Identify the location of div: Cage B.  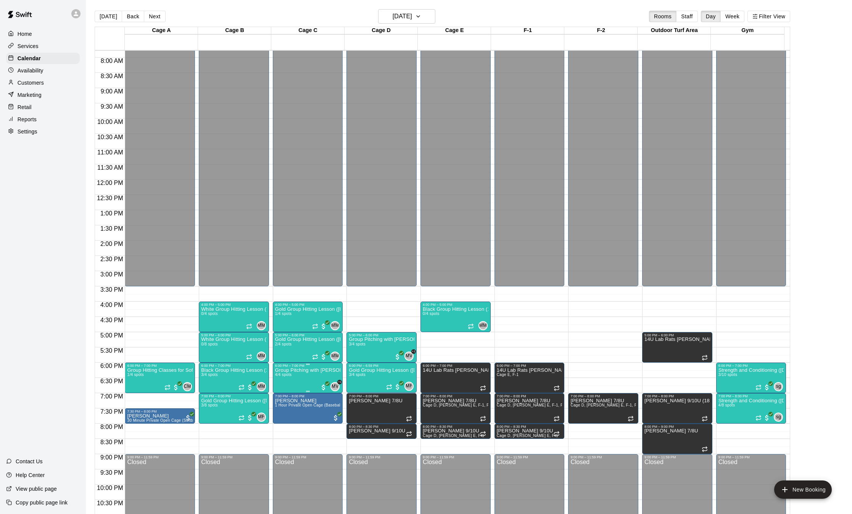
(235, 31).